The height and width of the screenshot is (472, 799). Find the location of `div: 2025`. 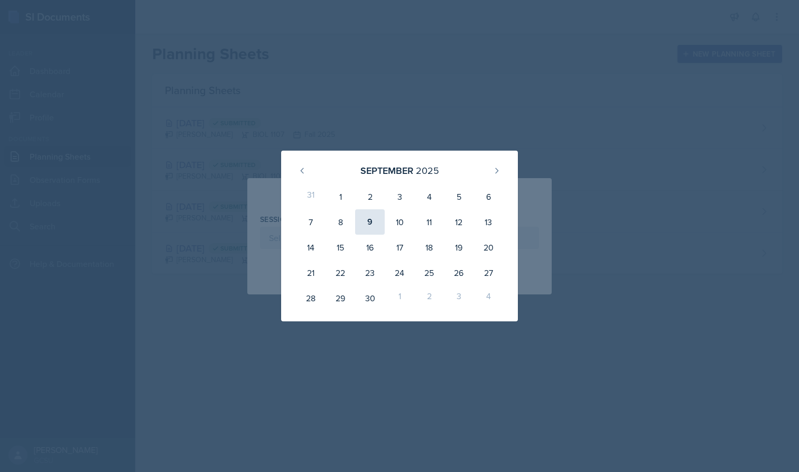

div: 2025 is located at coordinates (427, 170).